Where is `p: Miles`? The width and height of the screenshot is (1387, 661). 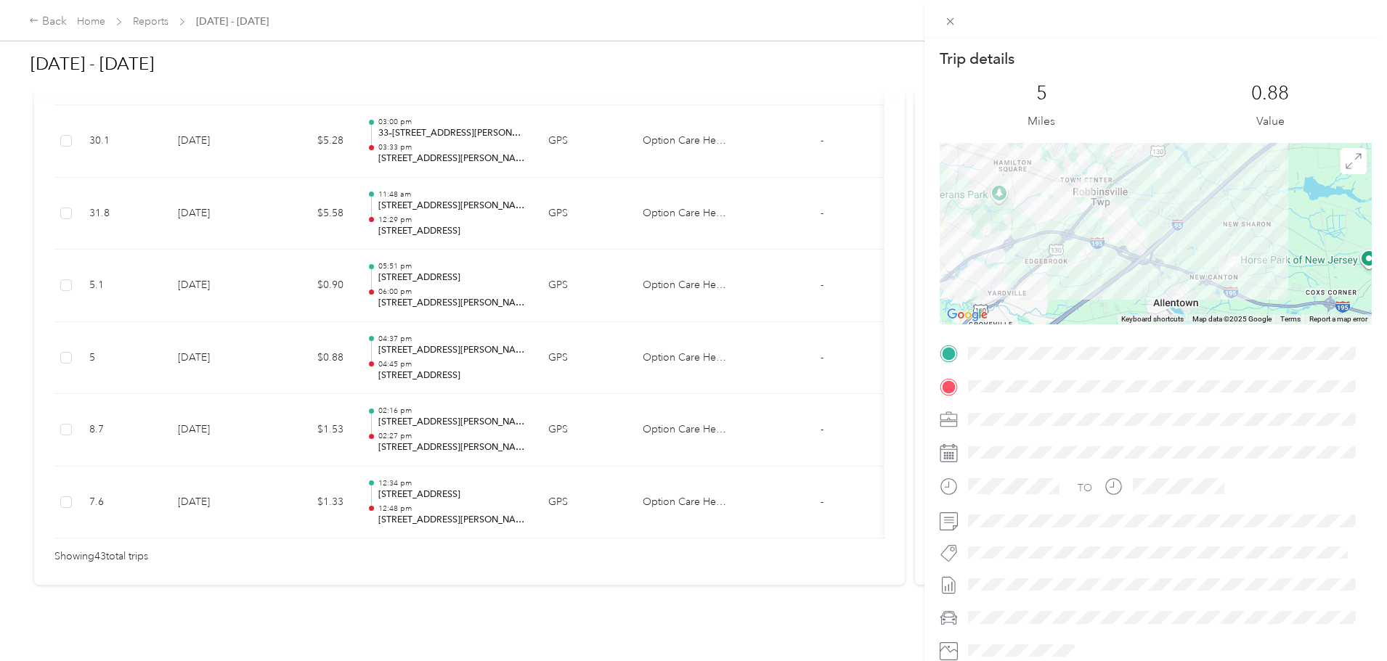 p: Miles is located at coordinates (1041, 121).